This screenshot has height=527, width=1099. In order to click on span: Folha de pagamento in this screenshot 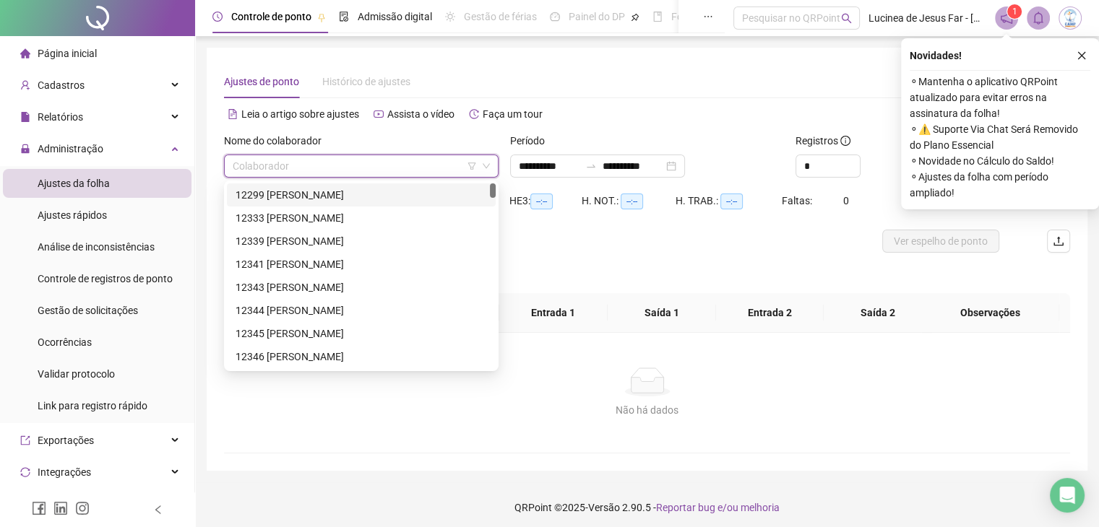, I will do `click(717, 17)`.